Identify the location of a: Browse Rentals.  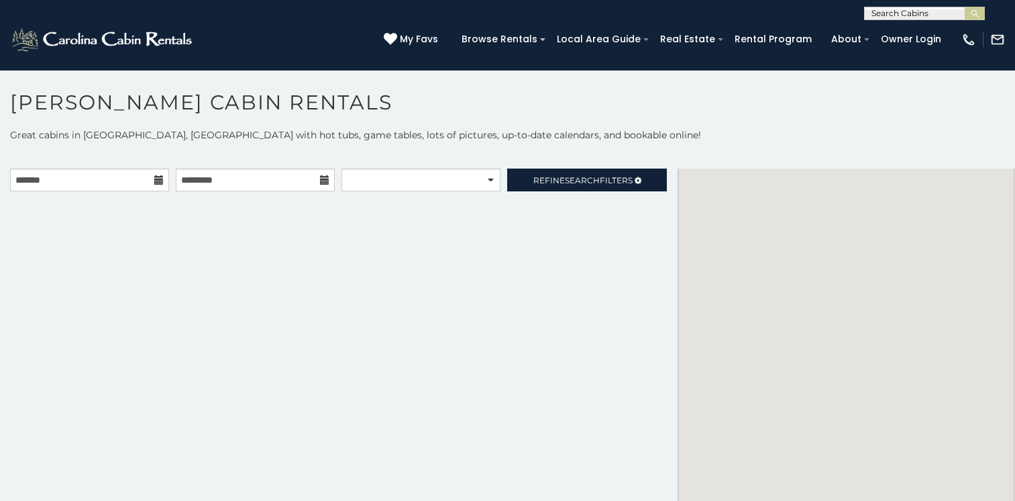
(499, 39).